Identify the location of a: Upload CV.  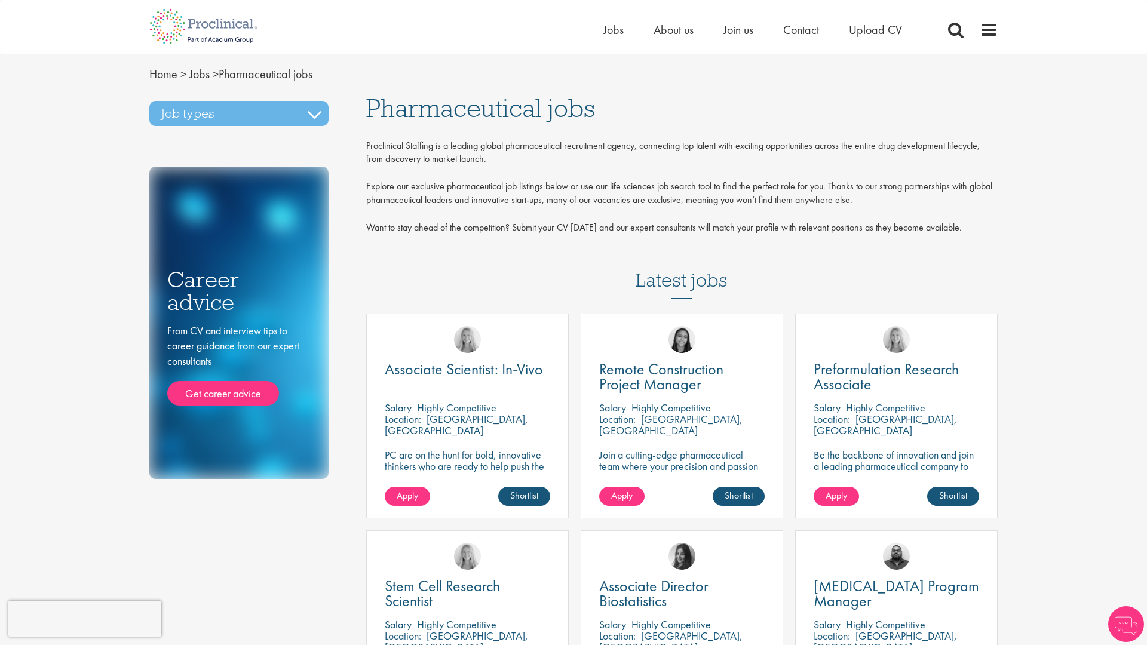
(875, 30).